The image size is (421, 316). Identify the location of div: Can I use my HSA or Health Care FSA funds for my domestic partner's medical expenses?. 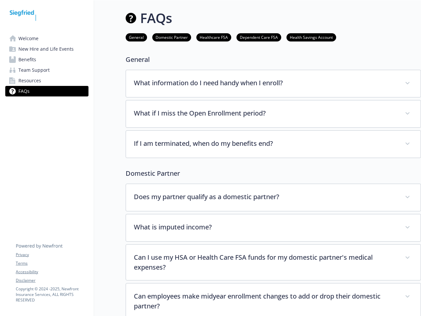
(274, 262).